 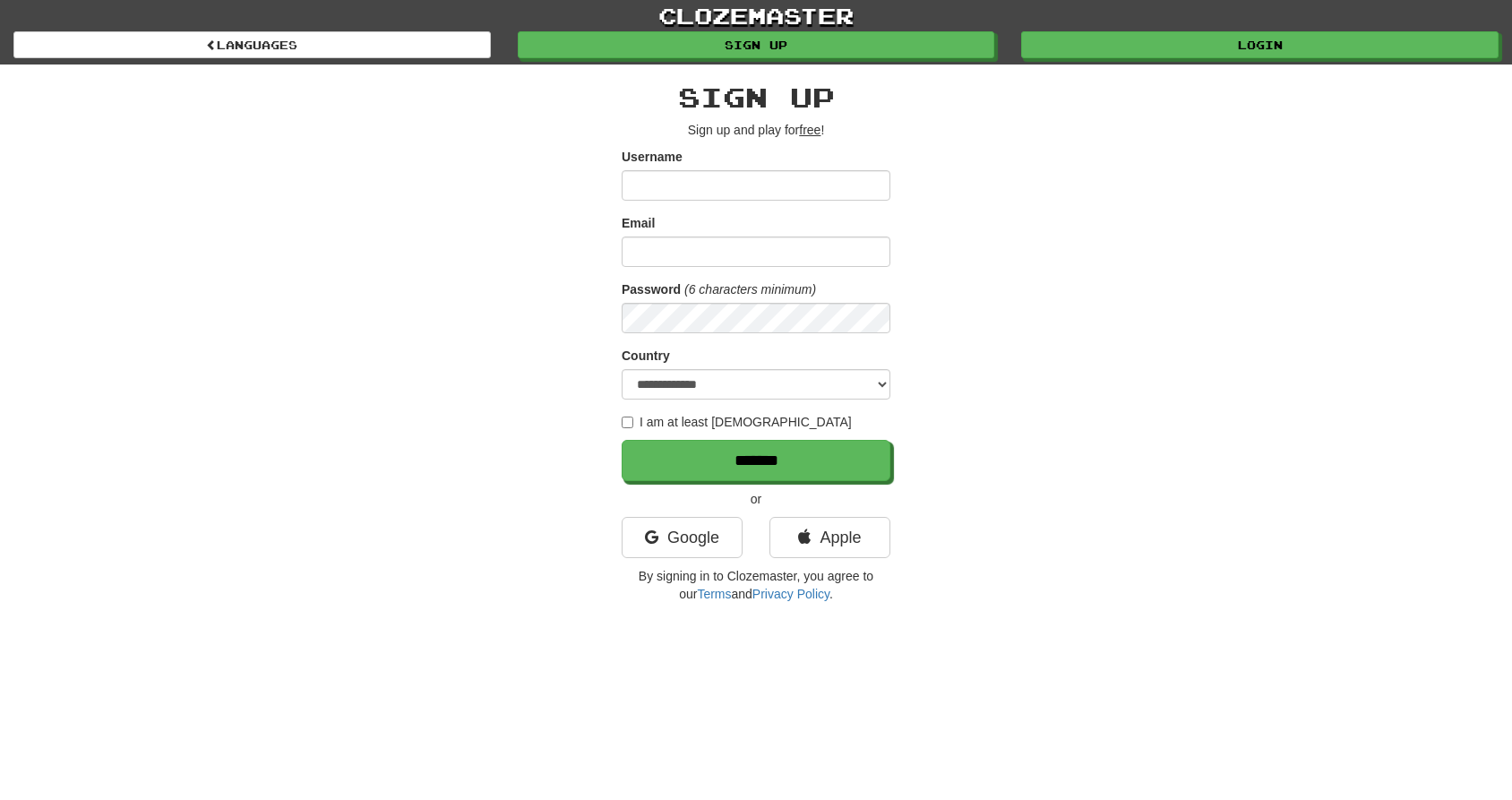 What do you see at coordinates (756, 499) in the screenshot?
I see `p: or` at bounding box center [756, 499].